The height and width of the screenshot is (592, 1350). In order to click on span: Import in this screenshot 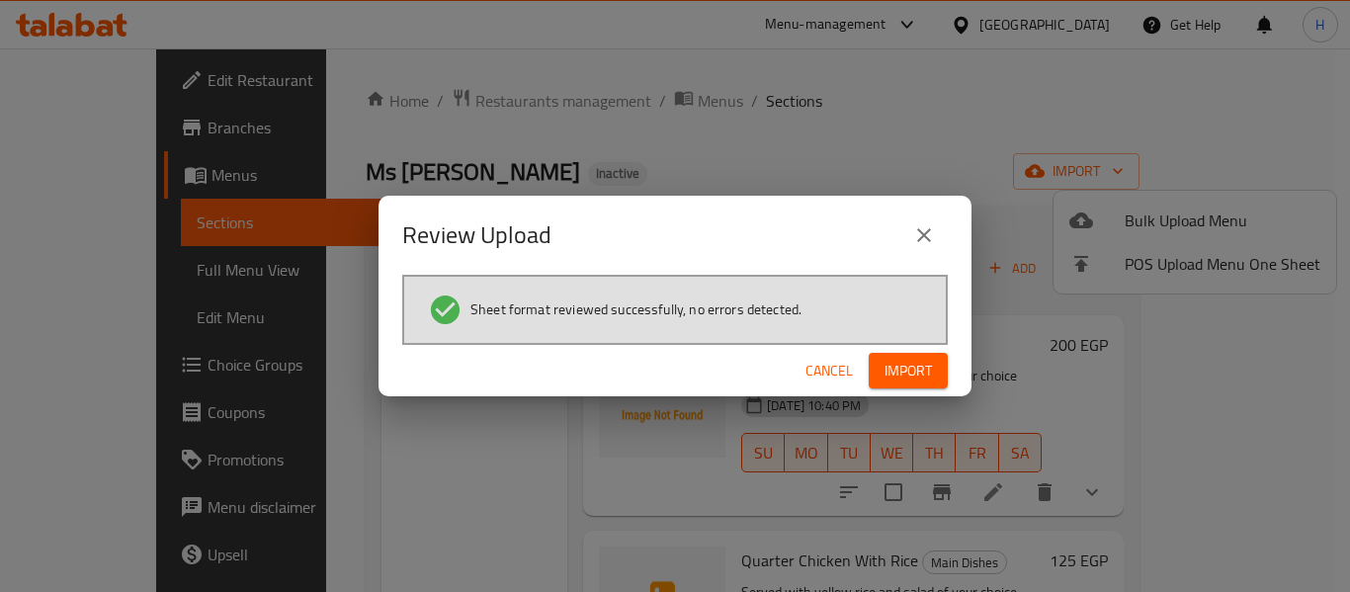, I will do `click(908, 371)`.